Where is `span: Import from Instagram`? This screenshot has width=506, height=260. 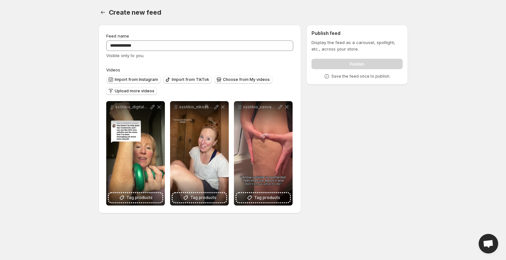
span: Import from Instagram is located at coordinates (136, 79).